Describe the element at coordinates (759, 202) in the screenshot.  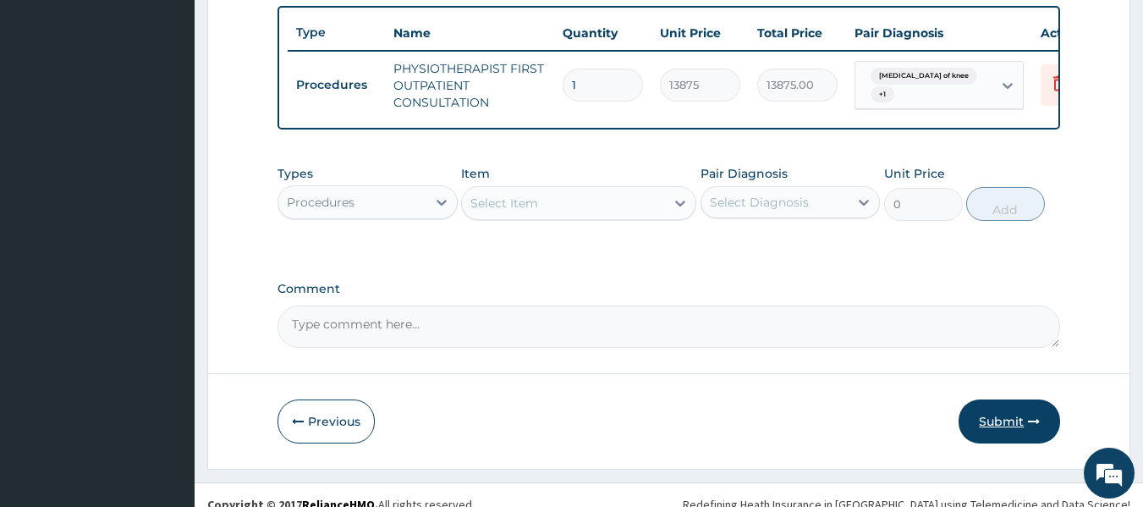
I see `div: Select Diagnosis` at that location.